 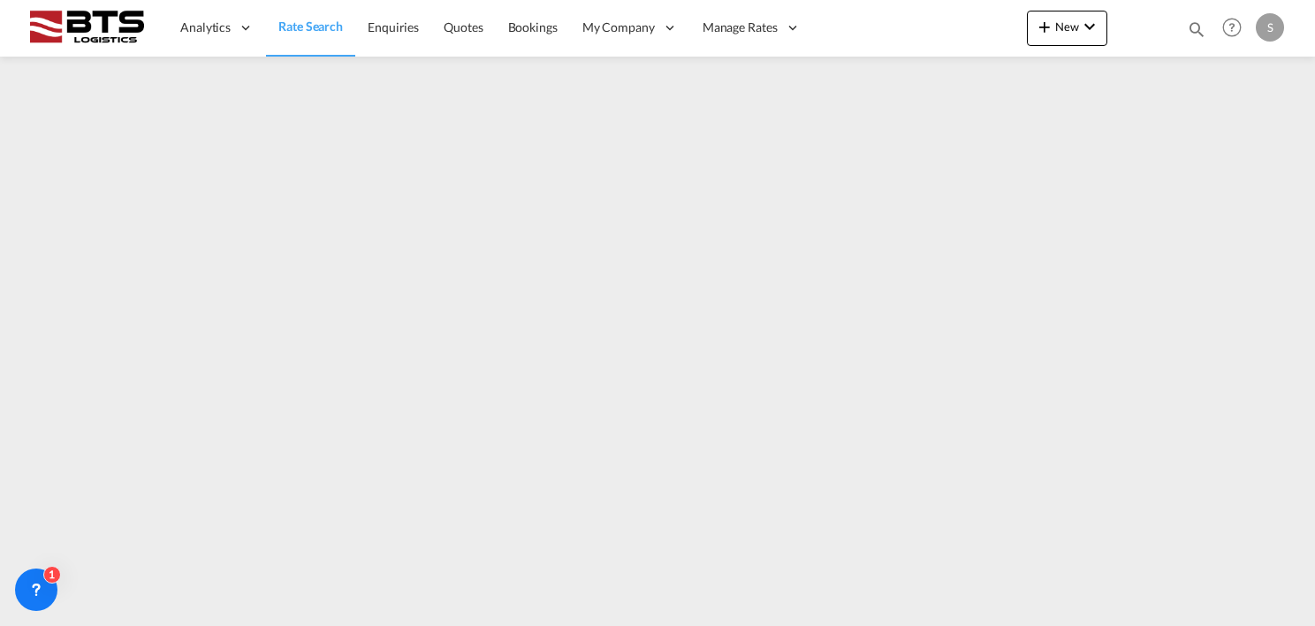 What do you see at coordinates (86, 27) in the screenshot?
I see `img: cdcc71d0be7811ed9adfbf939d2aa0e8.png` at bounding box center [86, 27].